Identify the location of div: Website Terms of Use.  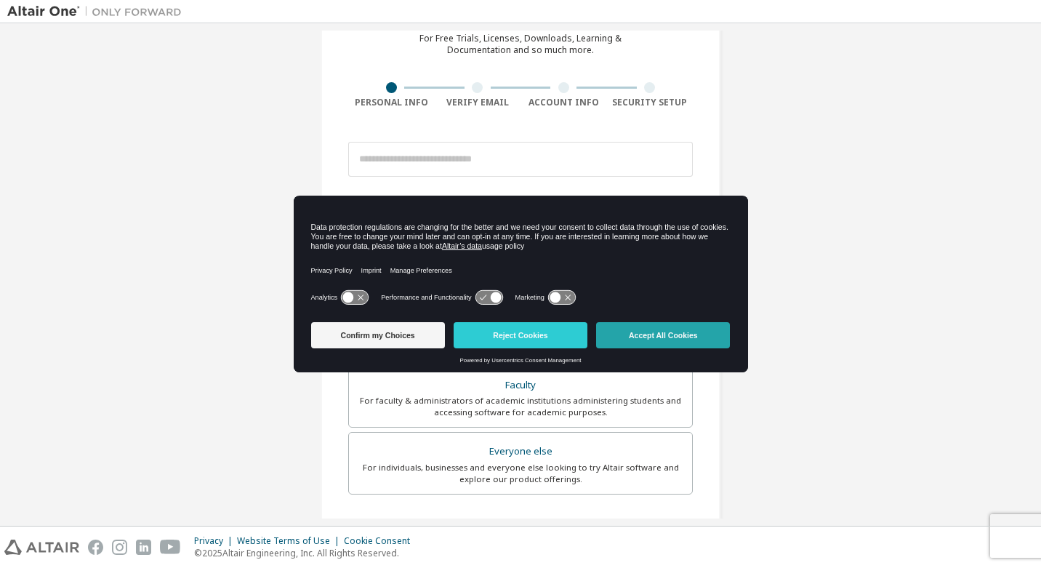
(290, 541).